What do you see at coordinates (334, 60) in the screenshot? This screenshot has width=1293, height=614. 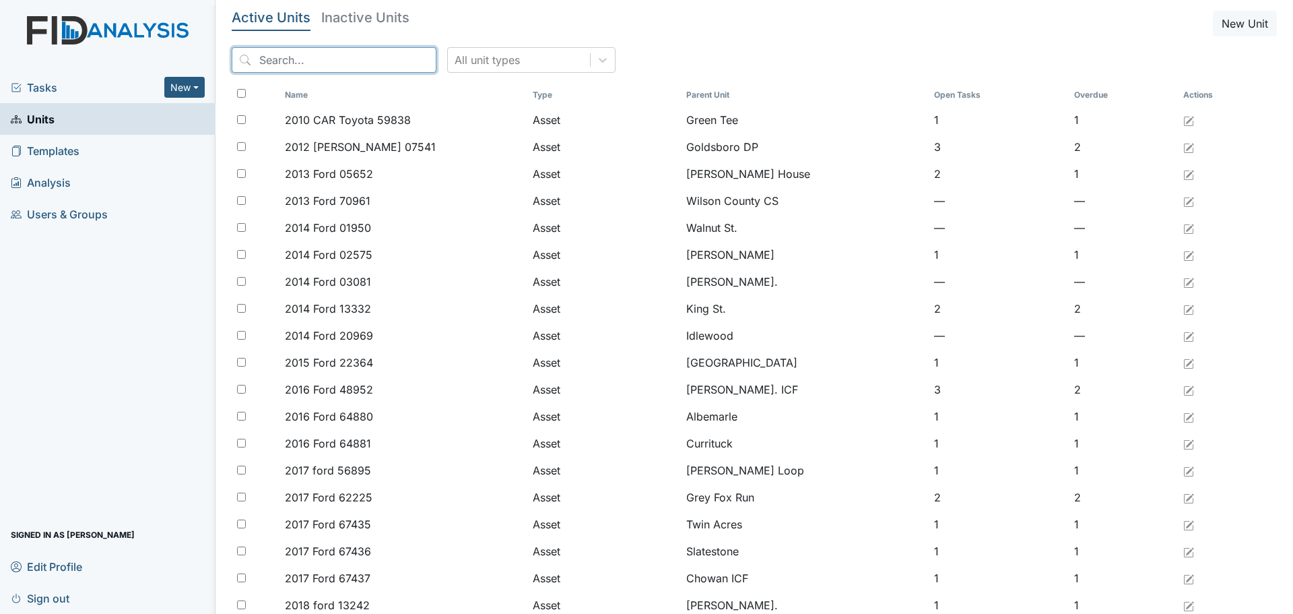 I see `input: Search...` at bounding box center [334, 60].